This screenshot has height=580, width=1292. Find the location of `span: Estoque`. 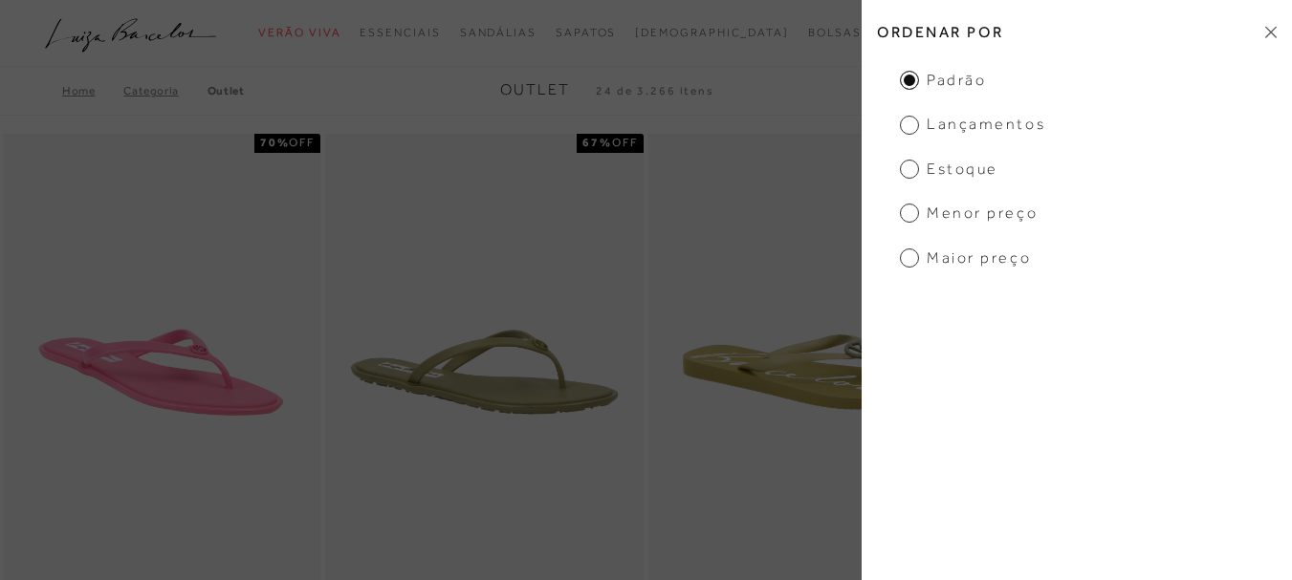

span: Estoque is located at coordinates (949, 169).